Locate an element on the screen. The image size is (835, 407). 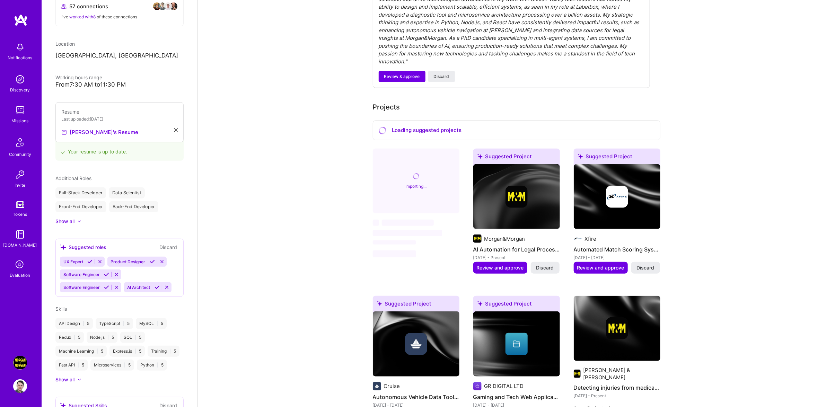
h4: Autonomous Vehicle Data Tool Development is located at coordinates (416, 397).